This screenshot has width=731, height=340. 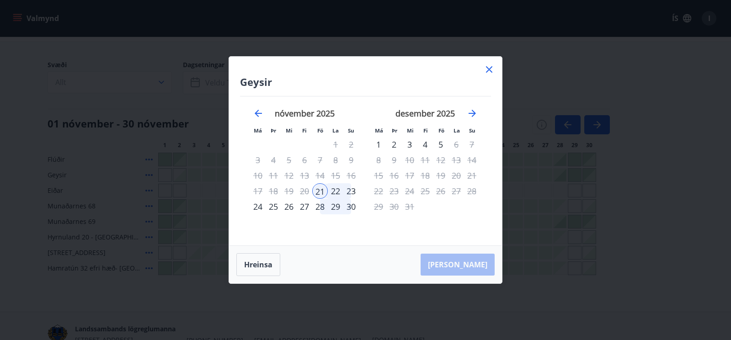 What do you see at coordinates (472, 191) in the screenshot?
I see `td: Not available. sunnudagur, 28. desember 2025` at bounding box center [472, 191].